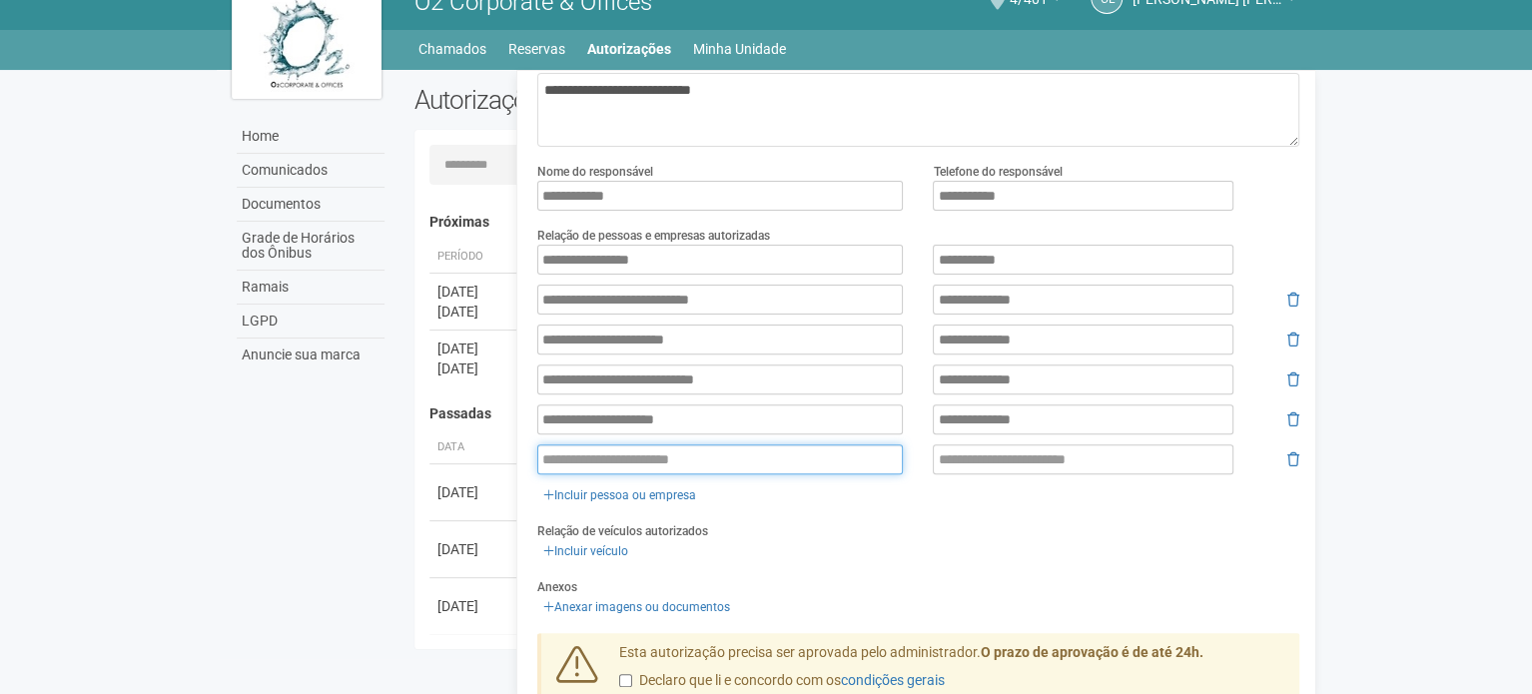 This screenshot has width=1532, height=694. Describe the element at coordinates (893, 680) in the screenshot. I see `a: condições gerais` at that location.